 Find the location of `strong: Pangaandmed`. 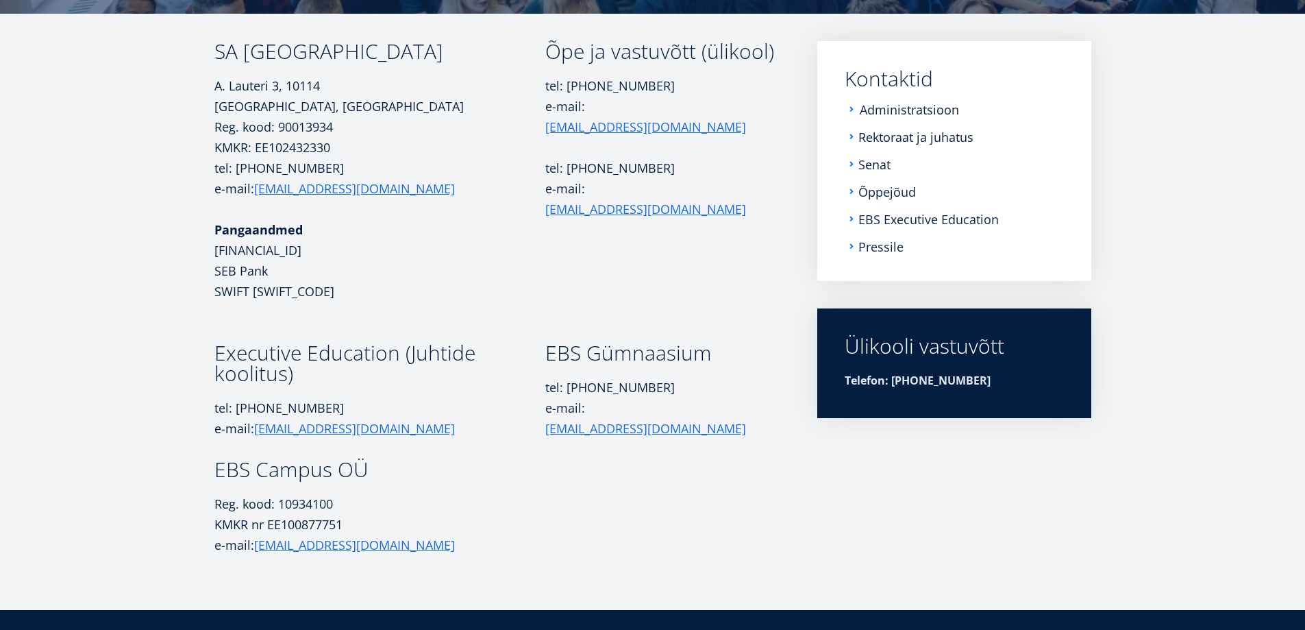

strong: Pangaandmed is located at coordinates (258, 230).